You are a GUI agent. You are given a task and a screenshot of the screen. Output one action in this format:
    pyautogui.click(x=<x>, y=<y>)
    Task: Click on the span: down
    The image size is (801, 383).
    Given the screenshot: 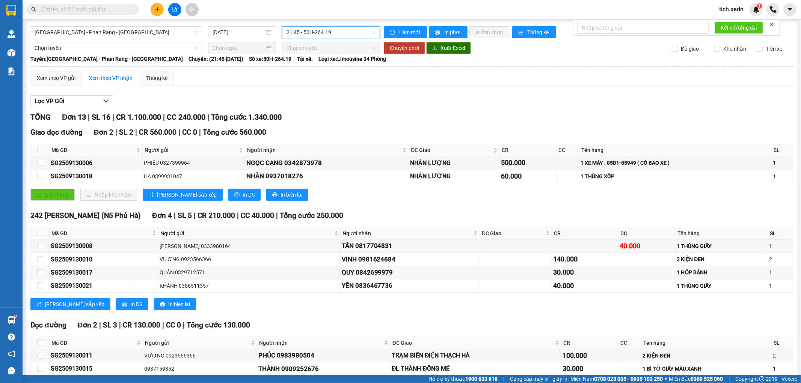 What is the action you would take?
    pyautogui.click(x=106, y=101)
    